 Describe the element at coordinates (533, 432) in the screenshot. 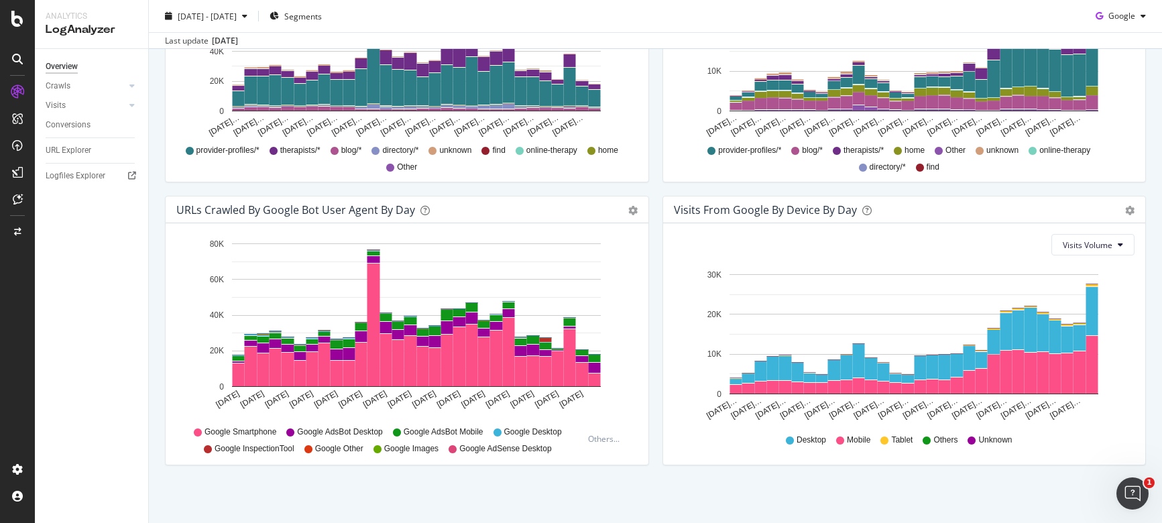

I see `span: Google Desktop` at that location.